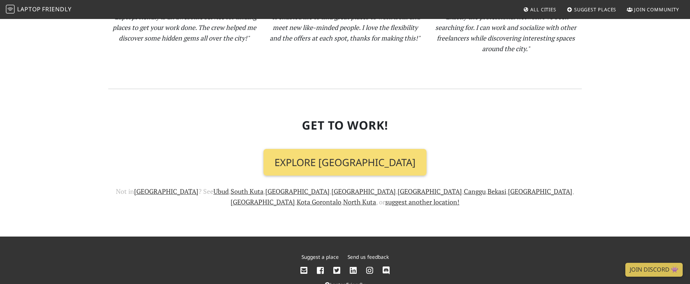  I want to click on span: Friendly, so click(57, 9).